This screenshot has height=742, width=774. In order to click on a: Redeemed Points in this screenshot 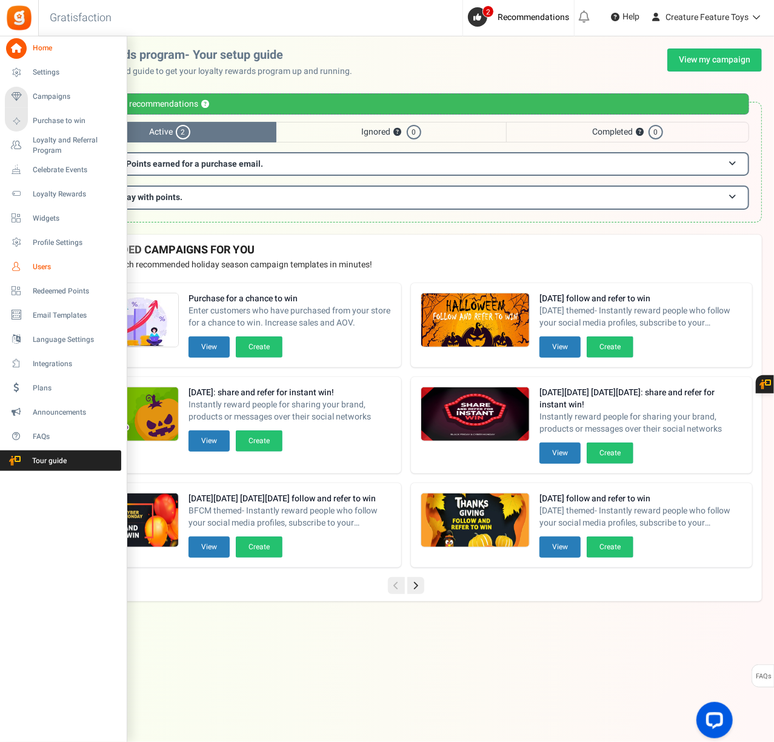, I will do `click(63, 291)`.